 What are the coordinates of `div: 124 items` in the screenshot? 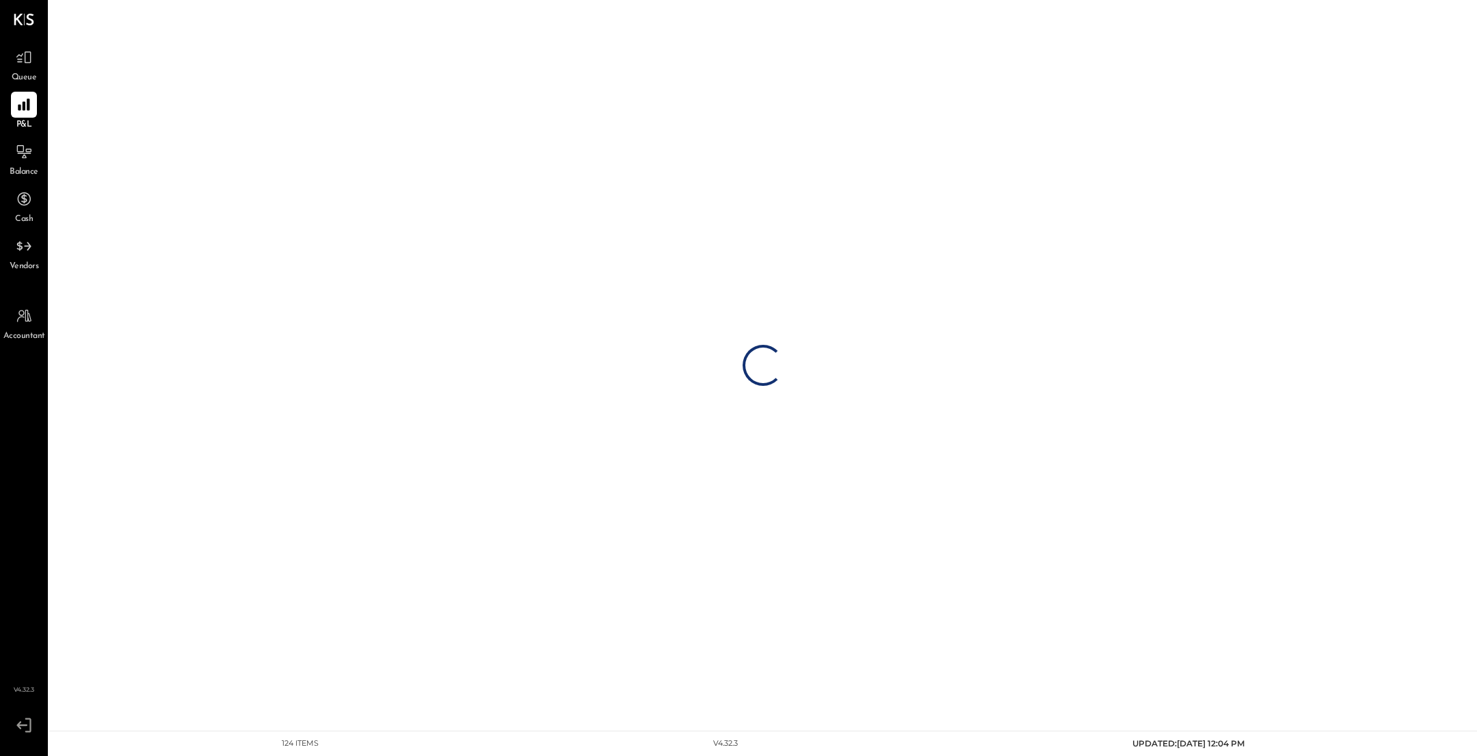 It's located at (300, 743).